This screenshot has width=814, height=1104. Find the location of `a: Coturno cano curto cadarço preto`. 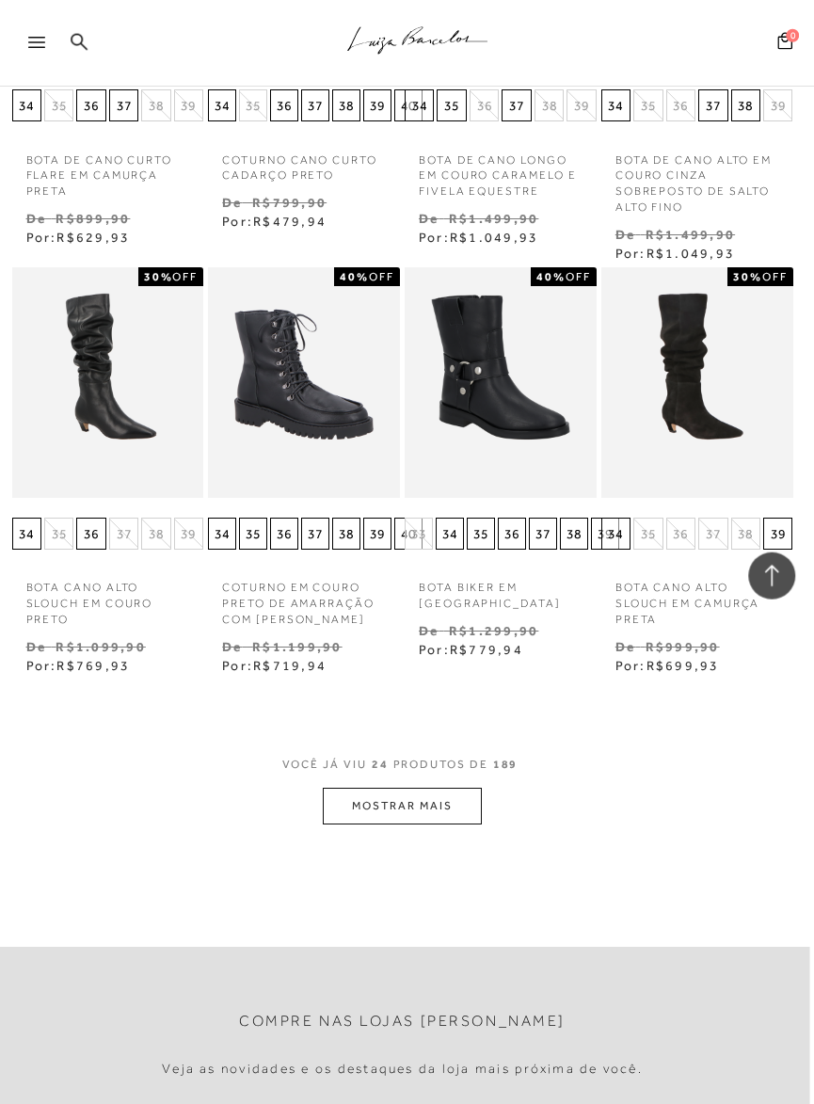

a: Coturno cano curto cadarço preto is located at coordinates (304, 163).